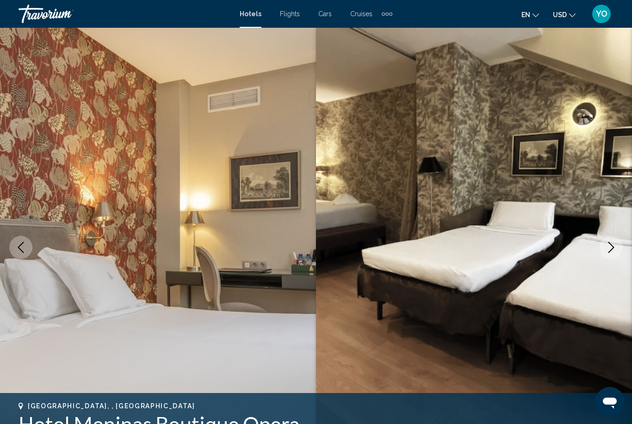 This screenshot has width=632, height=424. I want to click on button: Previous image, so click(21, 248).